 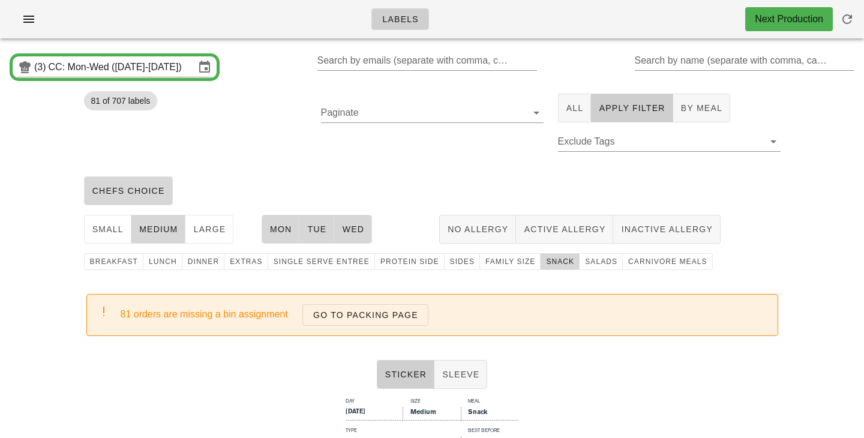 I want to click on div: Snack, so click(x=490, y=414).